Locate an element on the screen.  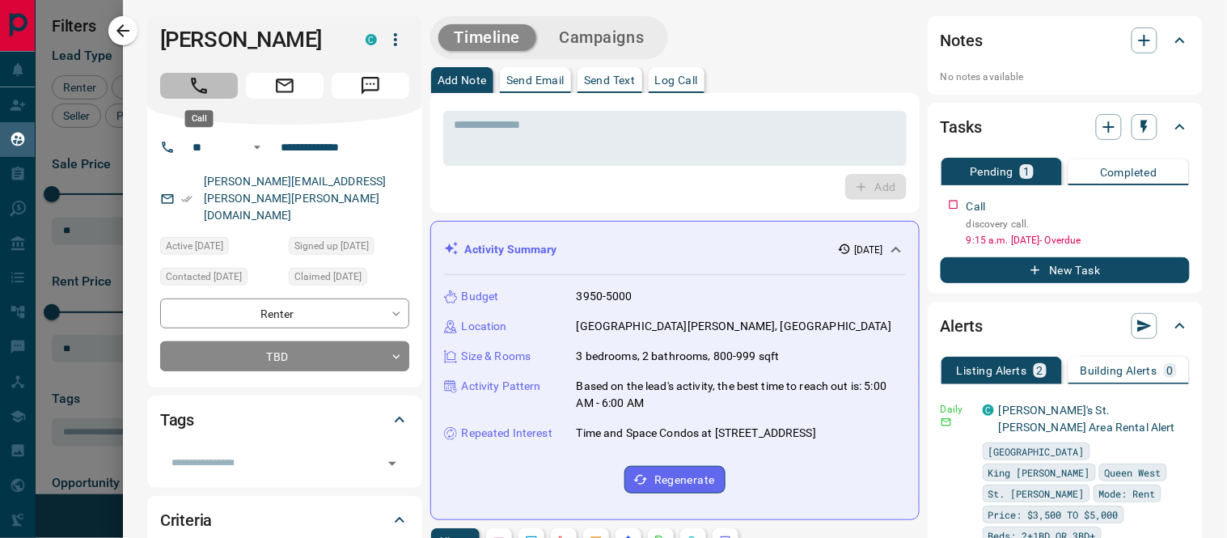
p: Send Text is located at coordinates (610, 80).